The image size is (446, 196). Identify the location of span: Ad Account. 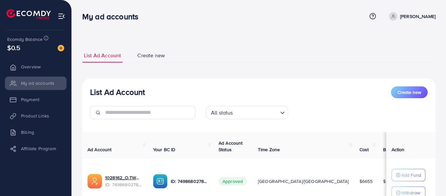
(100, 150).